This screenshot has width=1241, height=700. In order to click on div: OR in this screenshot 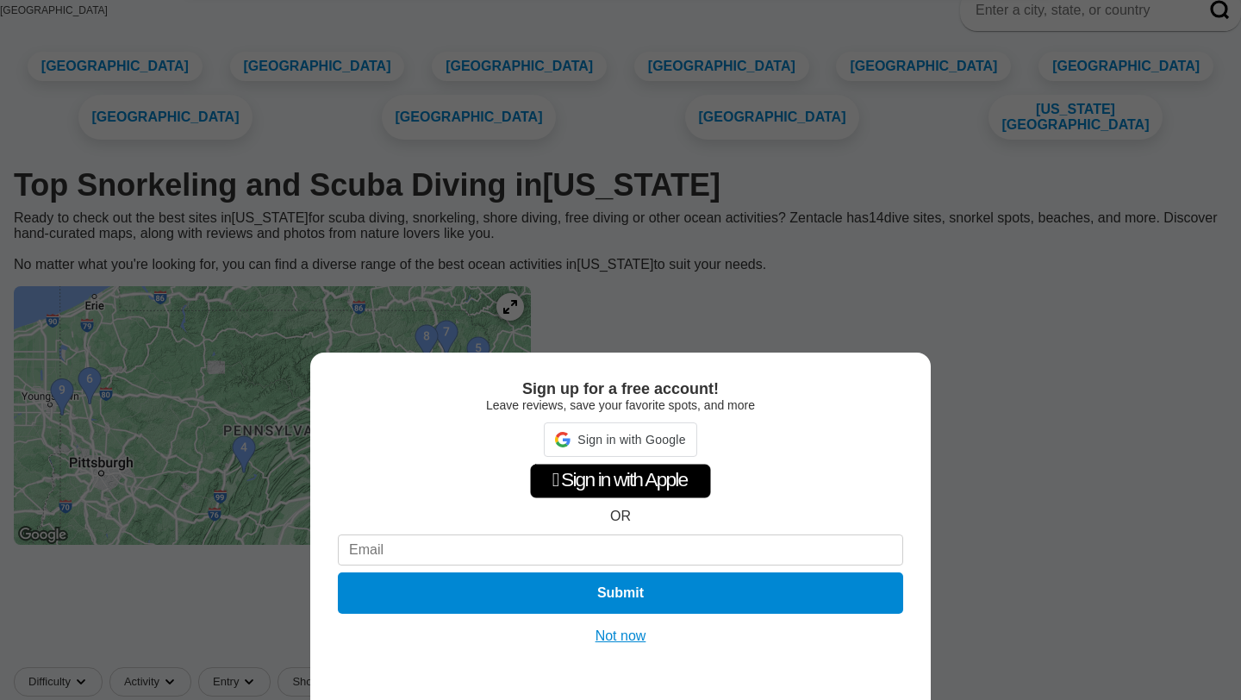, I will do `click(621, 516)`.